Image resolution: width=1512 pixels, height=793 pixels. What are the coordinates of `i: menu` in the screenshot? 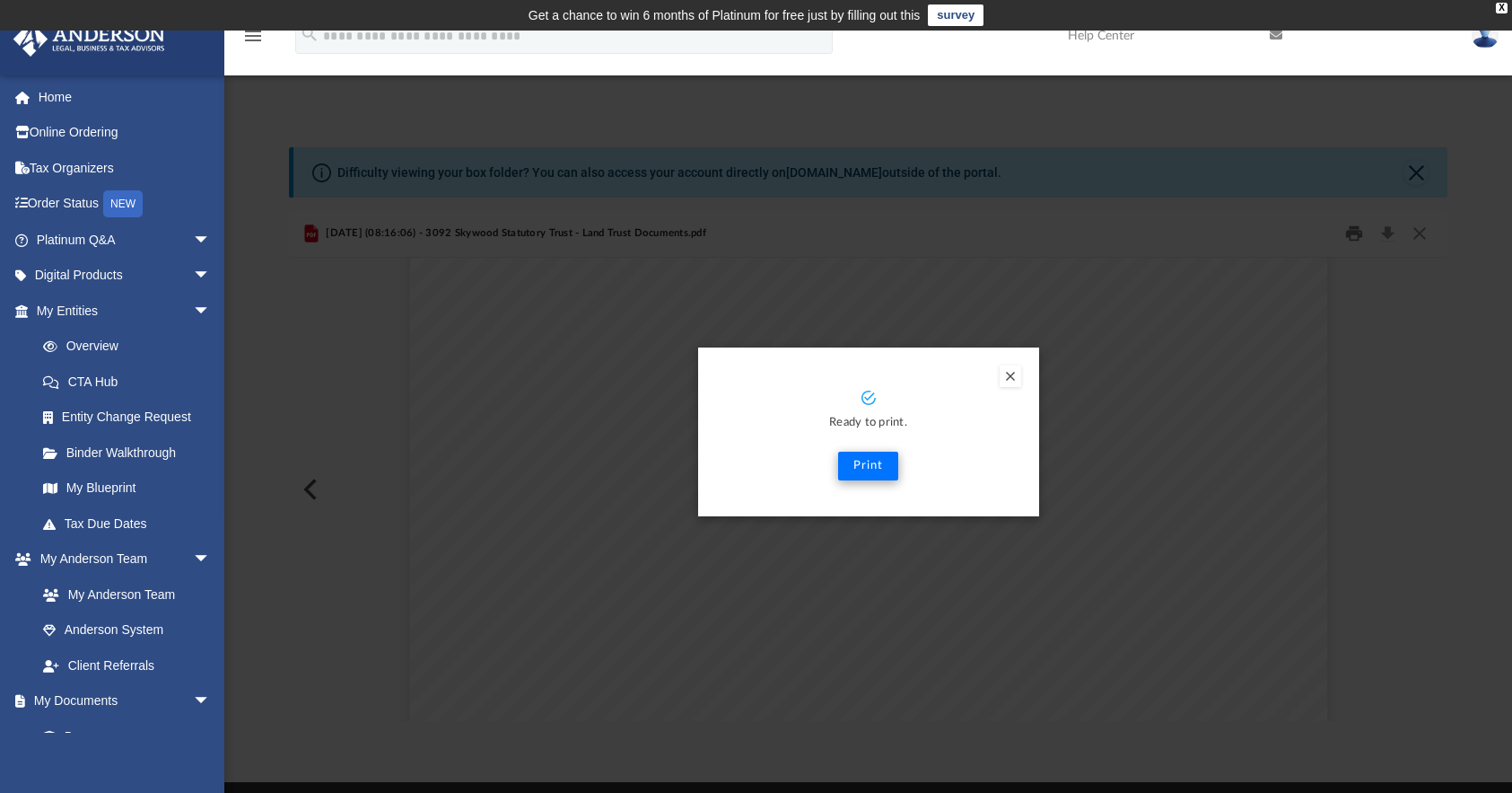 It's located at (253, 36).